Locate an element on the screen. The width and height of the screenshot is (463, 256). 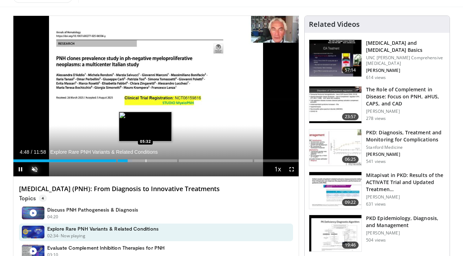
p: Topics is located at coordinates (33, 198).